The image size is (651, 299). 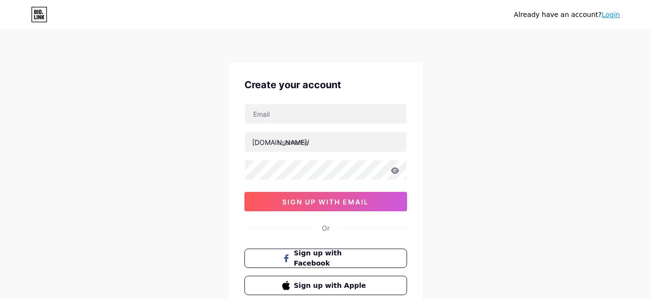 What do you see at coordinates (331, 285) in the screenshot?
I see `span: Sign up with Apple` at bounding box center [331, 285].